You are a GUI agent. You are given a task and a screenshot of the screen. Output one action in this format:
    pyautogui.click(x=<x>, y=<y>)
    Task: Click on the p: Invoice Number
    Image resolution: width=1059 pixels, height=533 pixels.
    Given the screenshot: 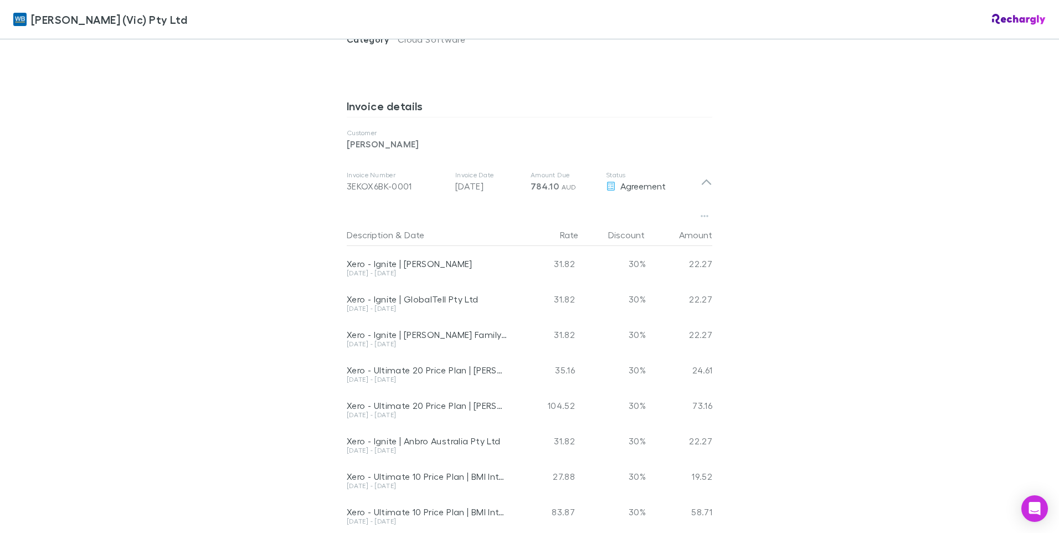 What is the action you would take?
    pyautogui.click(x=397, y=175)
    